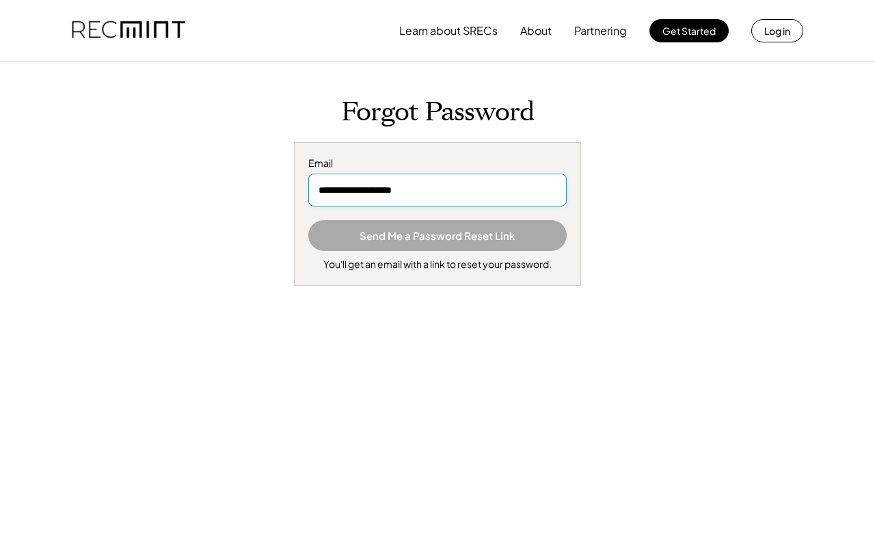 The width and height of the screenshot is (875, 538). What do you see at coordinates (689, 31) in the screenshot?
I see `button: Get Started` at bounding box center [689, 31].